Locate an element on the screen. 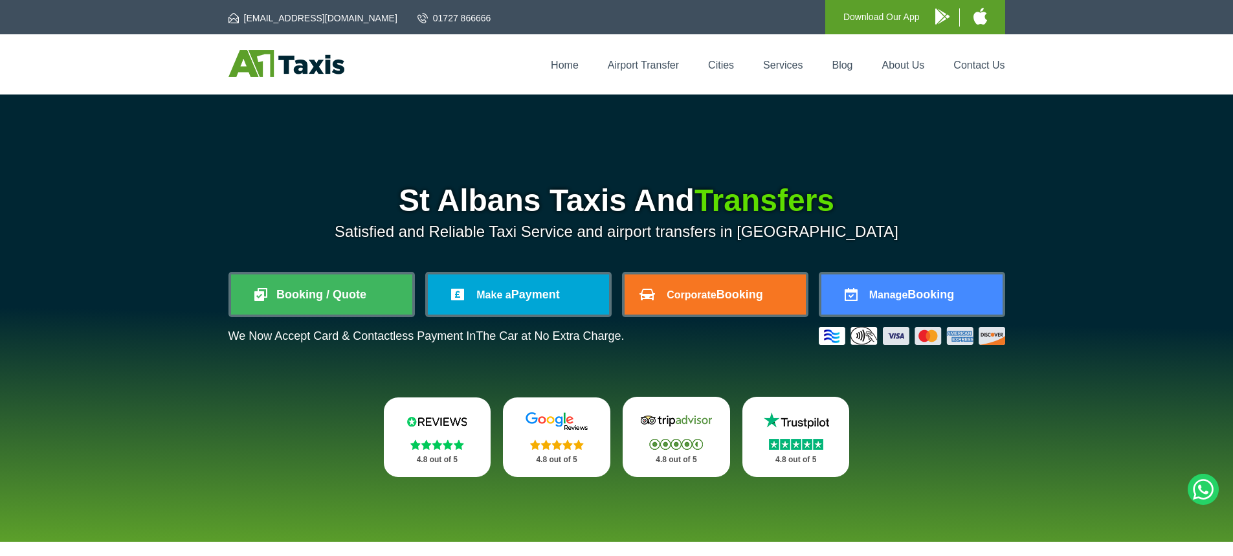 The width and height of the screenshot is (1233, 556). span: The Car at No Extra Charge. is located at coordinates (550, 336).